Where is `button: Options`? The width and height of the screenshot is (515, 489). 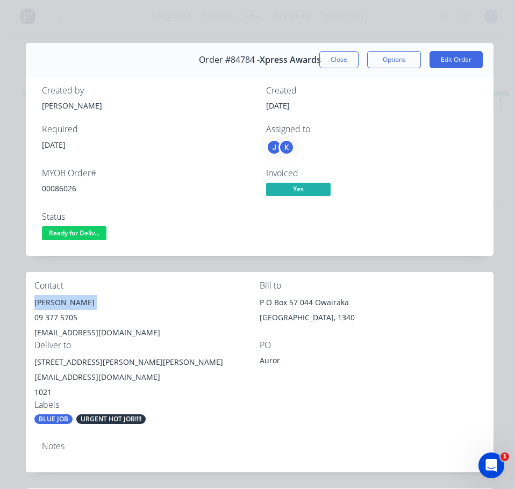
button: Options is located at coordinates (394, 60).